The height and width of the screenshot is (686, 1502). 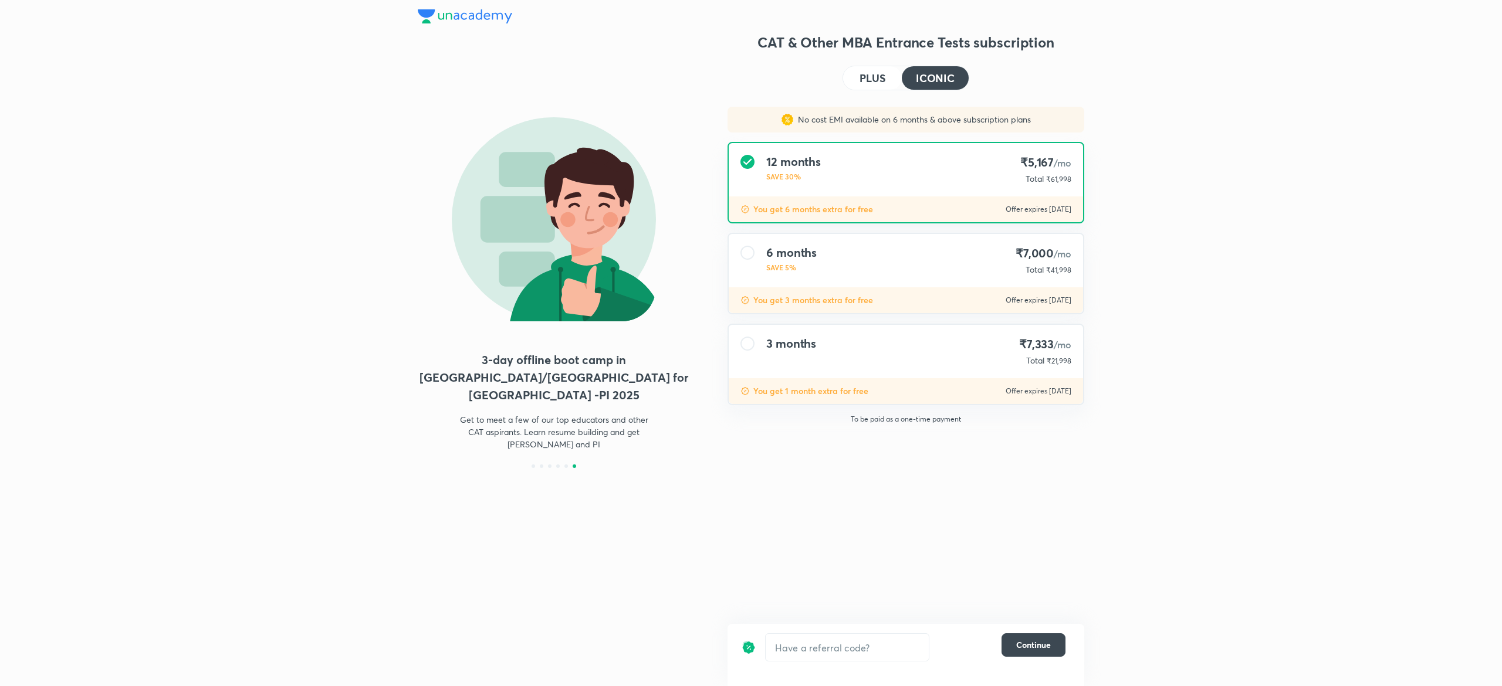 I want to click on button: Continue, so click(x=1033, y=645).